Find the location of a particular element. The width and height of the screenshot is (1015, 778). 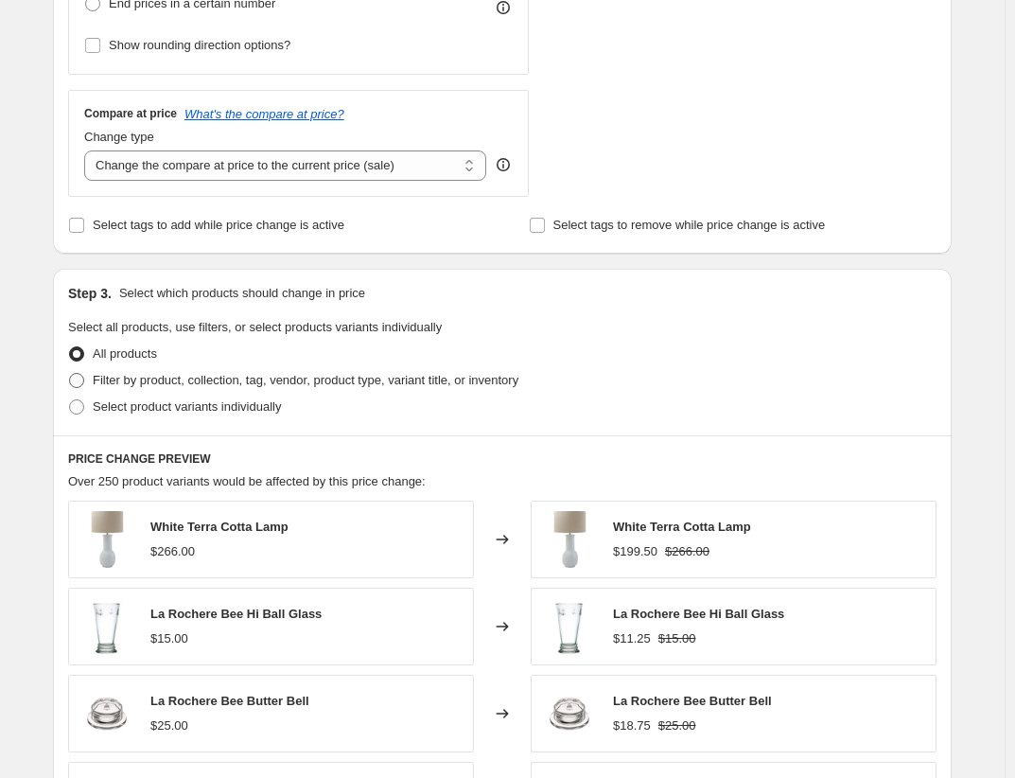

span: Change type is located at coordinates (119, 136).